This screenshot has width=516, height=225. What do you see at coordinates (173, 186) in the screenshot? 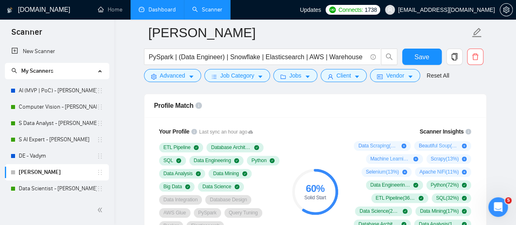
I see `span: Big Data` at bounding box center [173, 186].